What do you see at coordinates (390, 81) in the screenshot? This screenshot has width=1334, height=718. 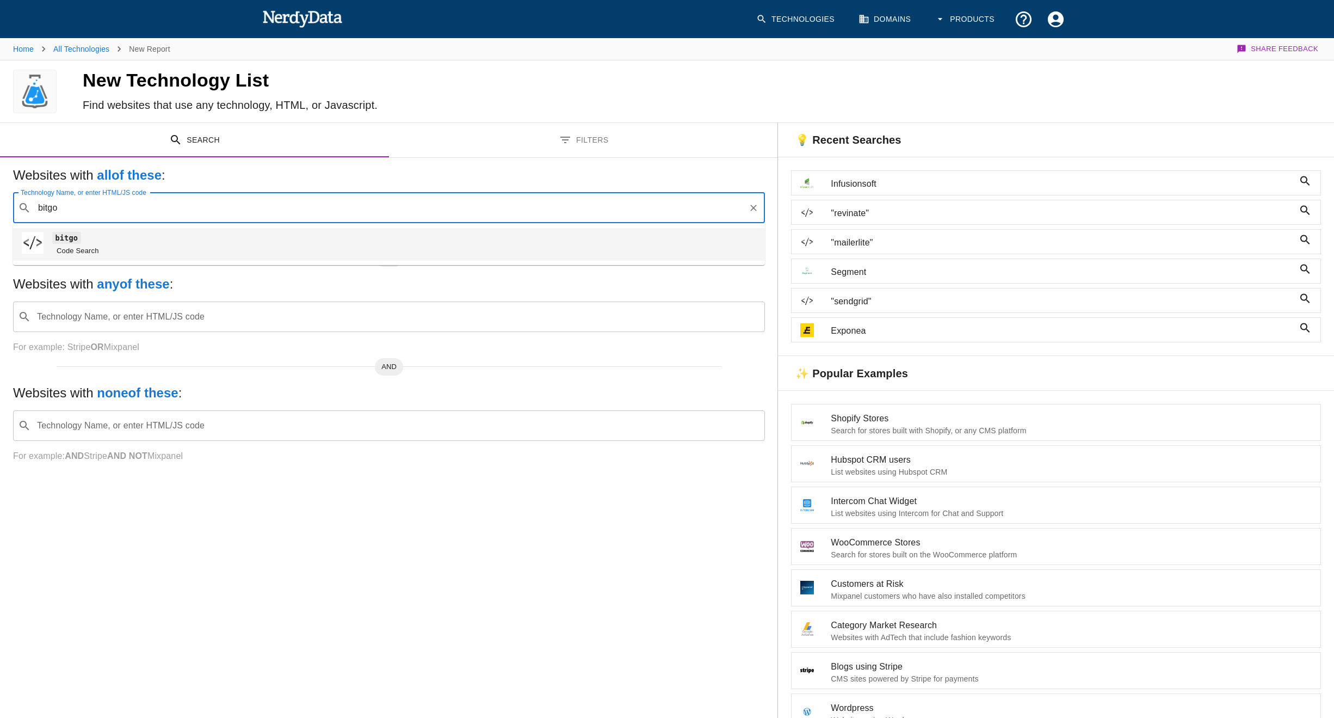 I see `h4: New Technology List` at bounding box center [390, 81].